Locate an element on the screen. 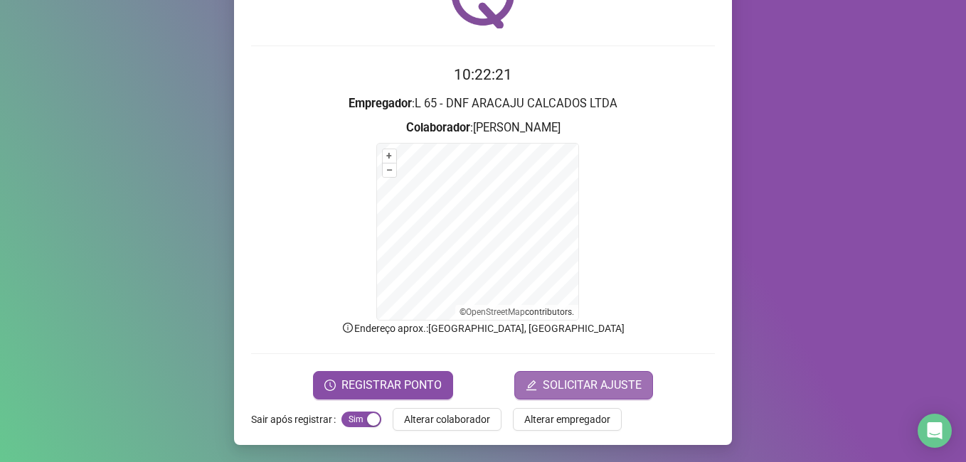  span: clock-circle is located at coordinates (330, 385).